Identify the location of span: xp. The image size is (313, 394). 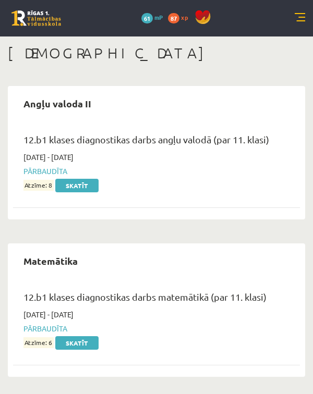
(184, 17).